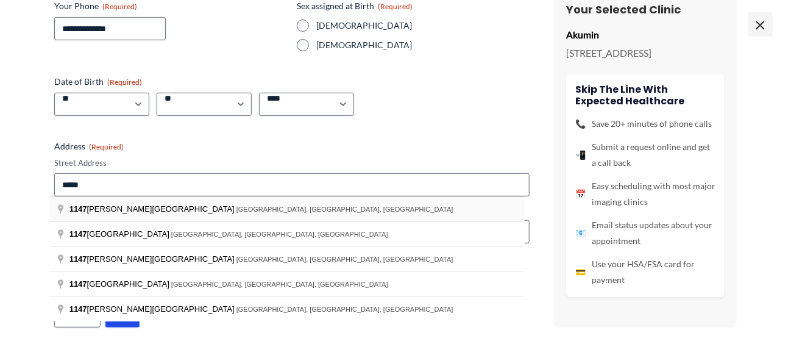 Image resolution: width=791 pixels, height=352 pixels. Describe the element at coordinates (646, 194) in the screenshot. I see `li: Easy scheduling with most major imaging clinics` at that location.